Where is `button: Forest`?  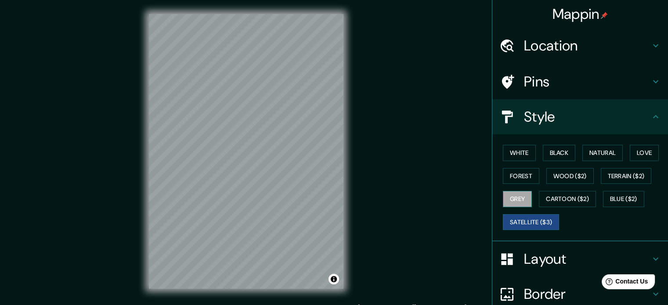 button: Forest is located at coordinates (521, 176).